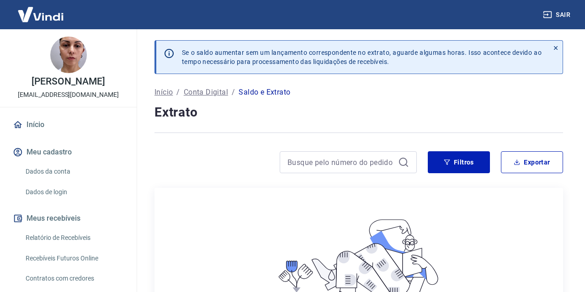 The width and height of the screenshot is (585, 292). Describe the element at coordinates (361, 57) in the screenshot. I see `p: Se o saldo aumentar sem um lançamento correspondente no extrato, aguarde algumas horas. Isso acon...` at that location.